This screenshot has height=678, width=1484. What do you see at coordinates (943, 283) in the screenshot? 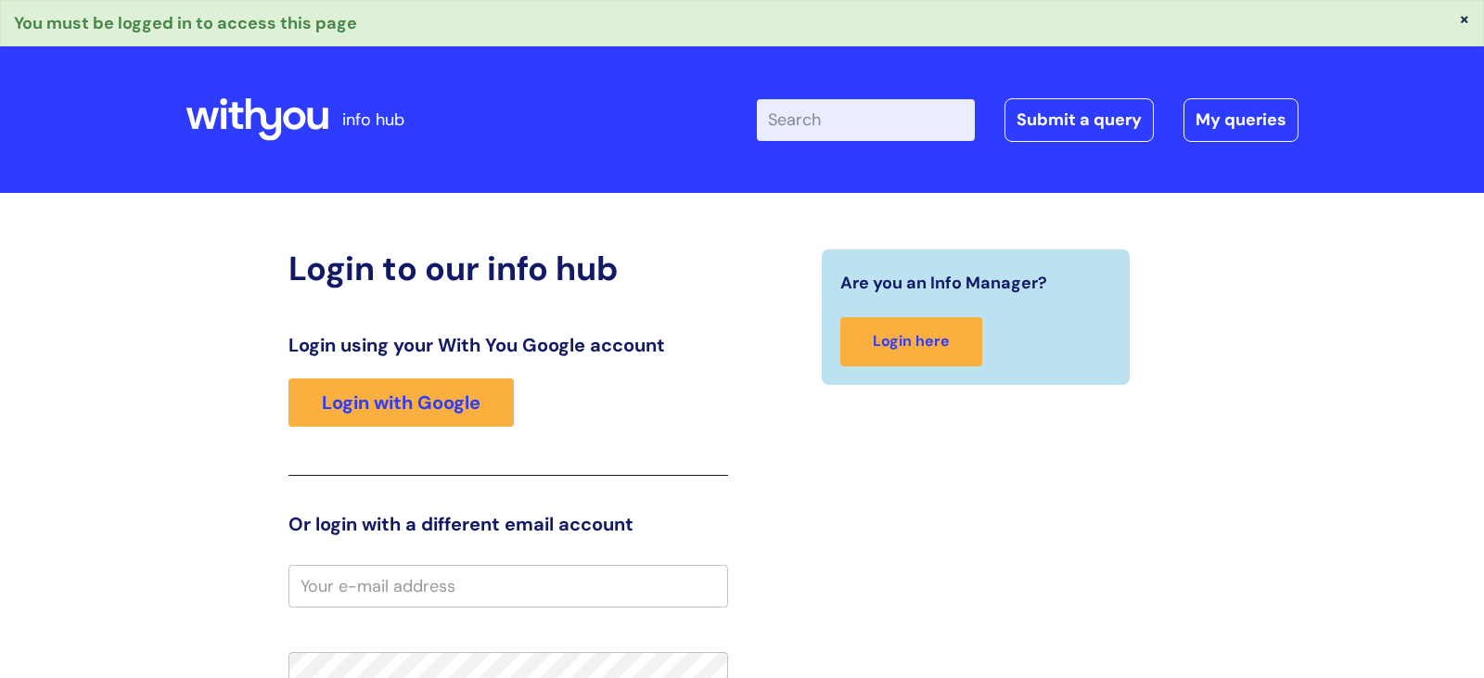
I see `span: Are you an Info Manager?` at bounding box center [943, 283].